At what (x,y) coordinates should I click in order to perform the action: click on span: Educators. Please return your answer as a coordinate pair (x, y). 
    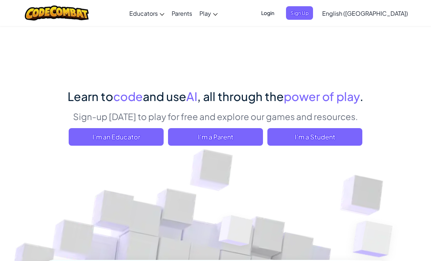
    Looking at the image, I should click on (144, 13).